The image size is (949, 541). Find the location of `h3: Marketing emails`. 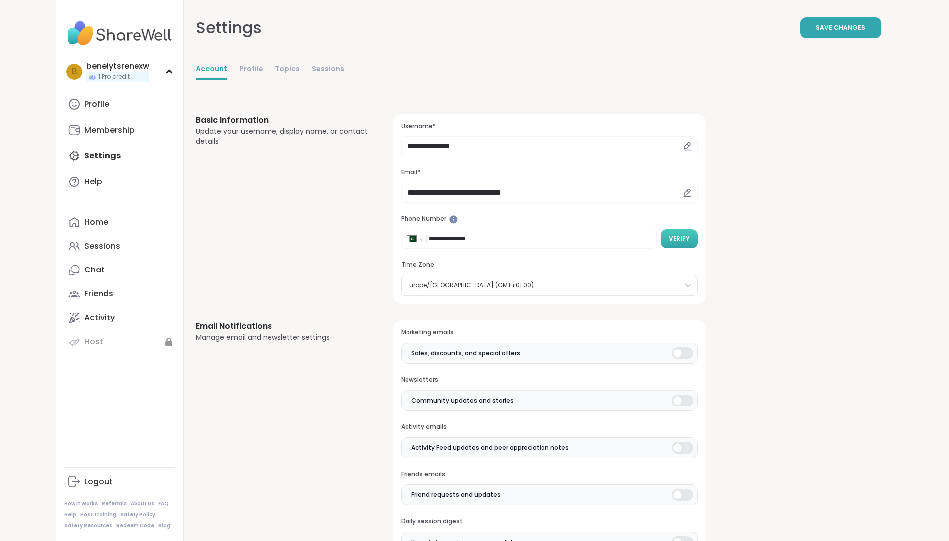

h3: Marketing emails is located at coordinates (549, 332).